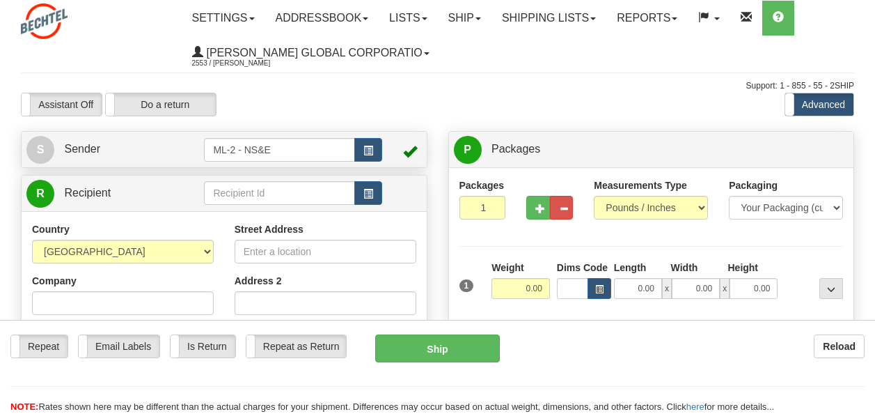  I want to click on a: R Recipient, so click(105, 193).